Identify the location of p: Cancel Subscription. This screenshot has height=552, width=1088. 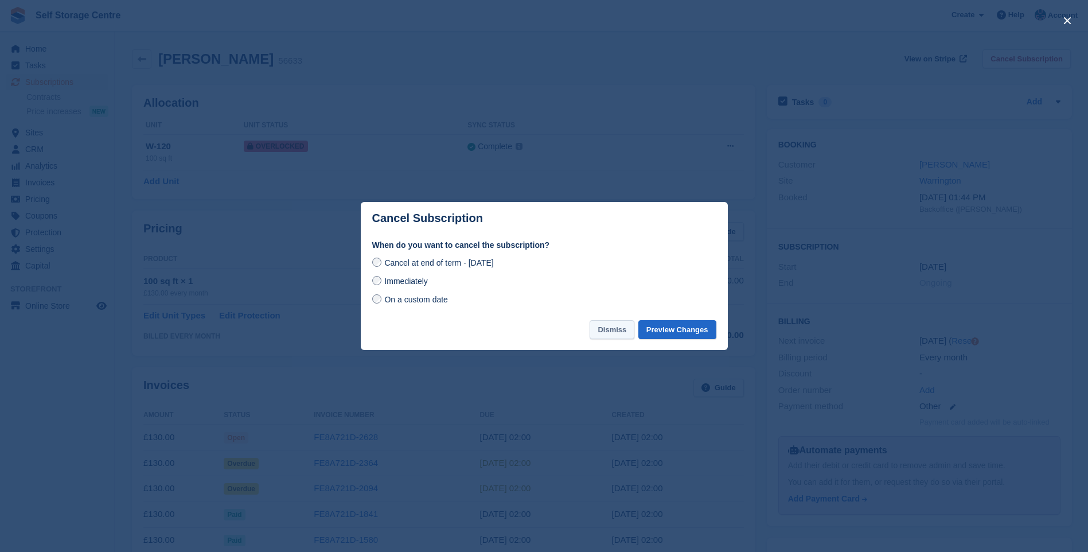
(427, 218).